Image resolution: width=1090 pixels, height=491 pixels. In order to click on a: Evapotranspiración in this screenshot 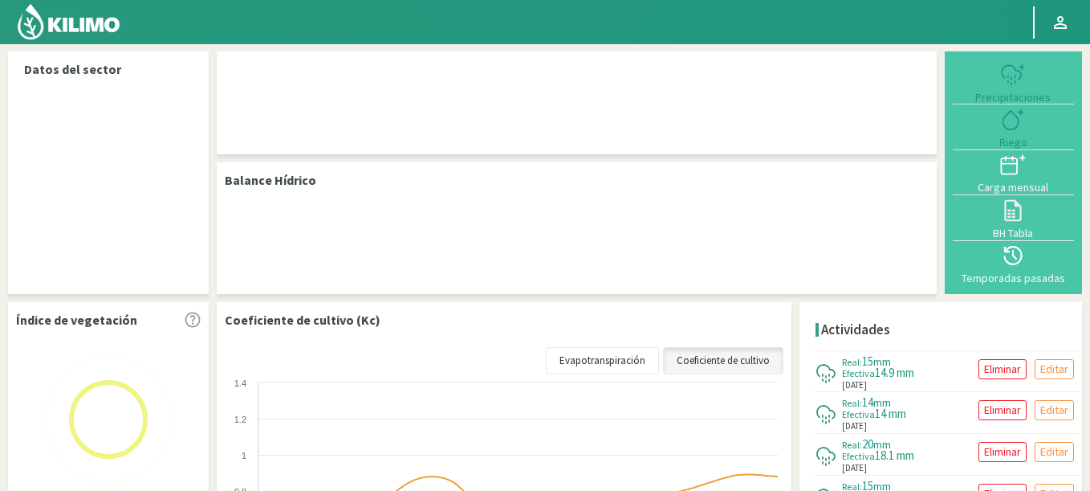, I will do `click(602, 360)`.